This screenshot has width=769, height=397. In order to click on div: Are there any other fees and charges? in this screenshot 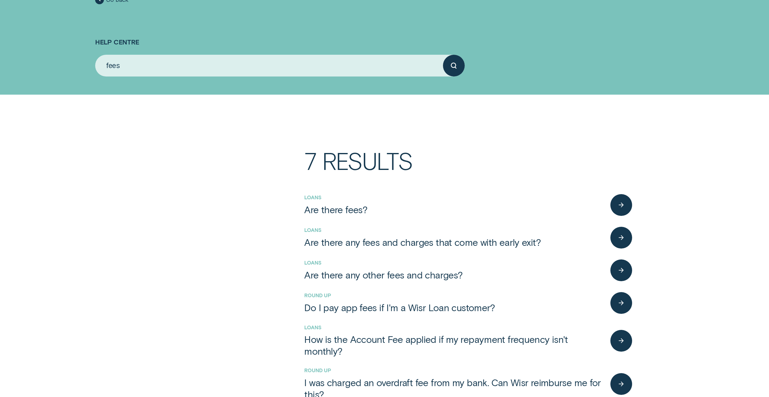, I will do `click(383, 274)`.